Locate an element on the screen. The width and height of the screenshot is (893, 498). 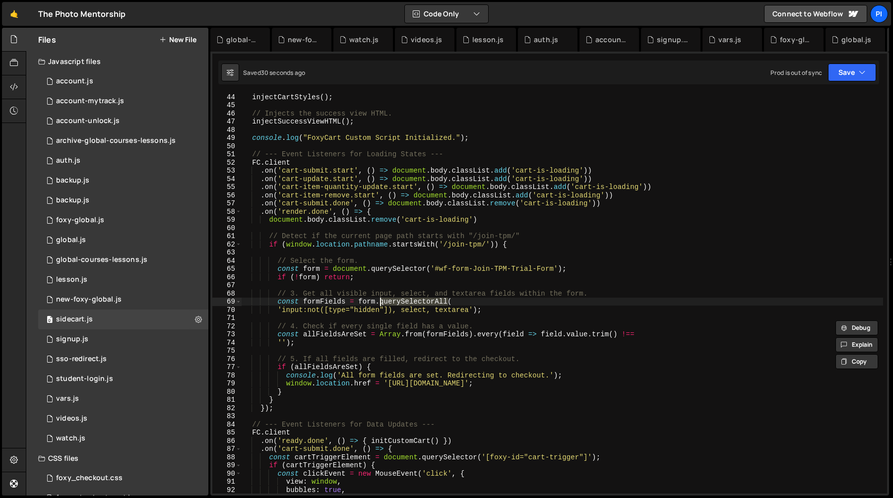
div: 56 is located at coordinates (227, 195).